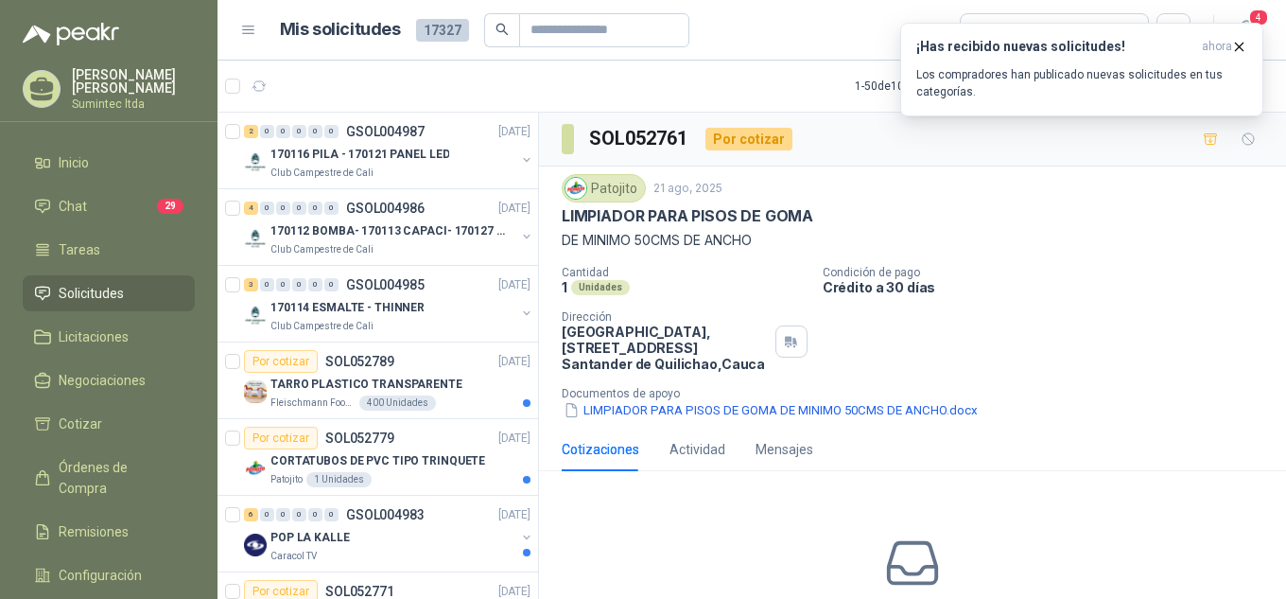  What do you see at coordinates (109, 293) in the screenshot?
I see `a: Solicitudes` at bounding box center [109, 293].